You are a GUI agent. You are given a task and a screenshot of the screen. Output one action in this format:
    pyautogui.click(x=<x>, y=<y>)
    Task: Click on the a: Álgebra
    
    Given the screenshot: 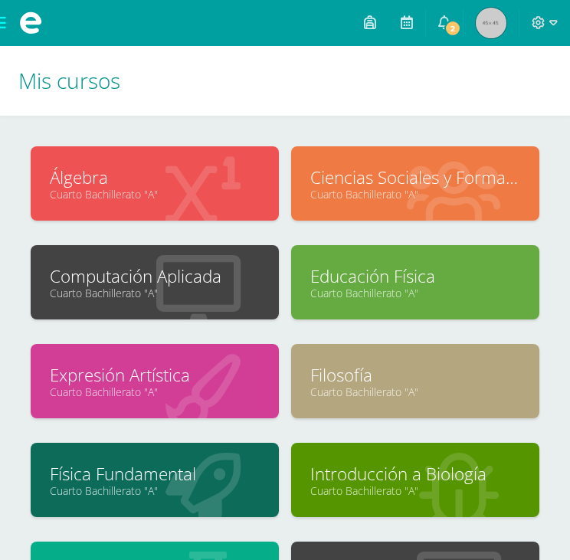 What is the action you would take?
    pyautogui.click(x=155, y=177)
    